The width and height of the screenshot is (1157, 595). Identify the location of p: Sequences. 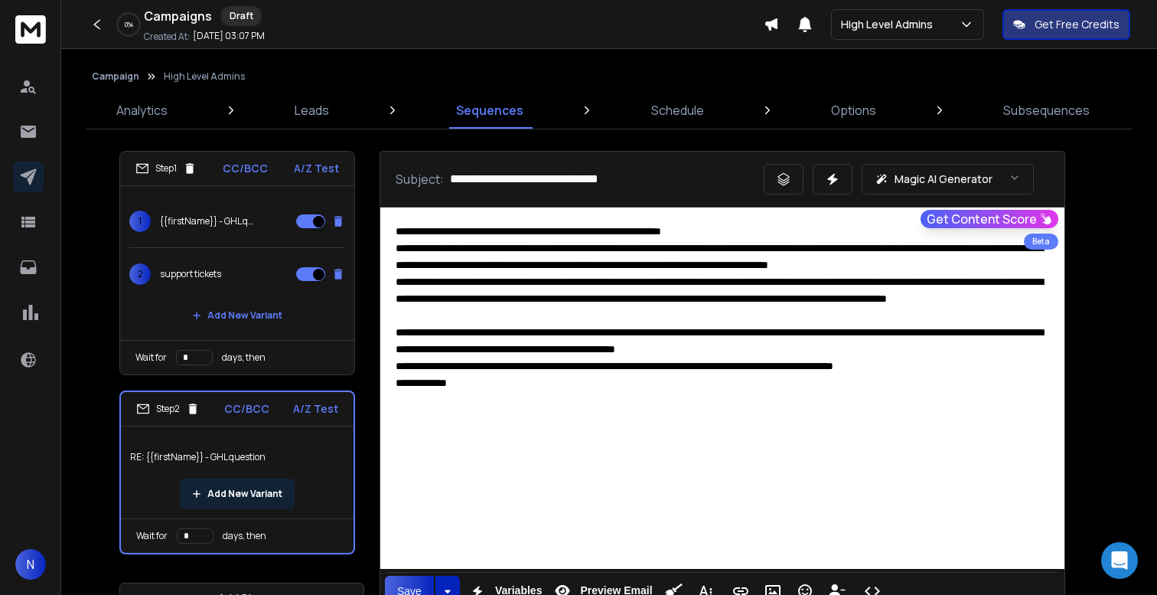
(490, 110).